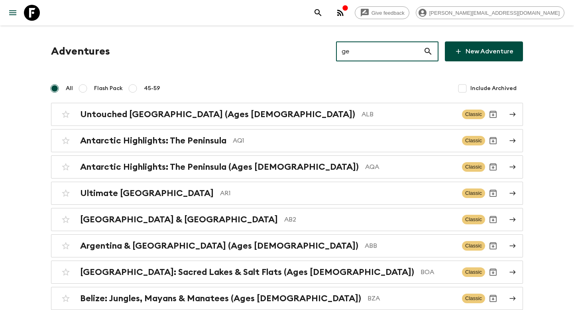 The width and height of the screenshot is (574, 310). Describe the element at coordinates (81, 51) in the screenshot. I see `h1: Adventures` at that location.